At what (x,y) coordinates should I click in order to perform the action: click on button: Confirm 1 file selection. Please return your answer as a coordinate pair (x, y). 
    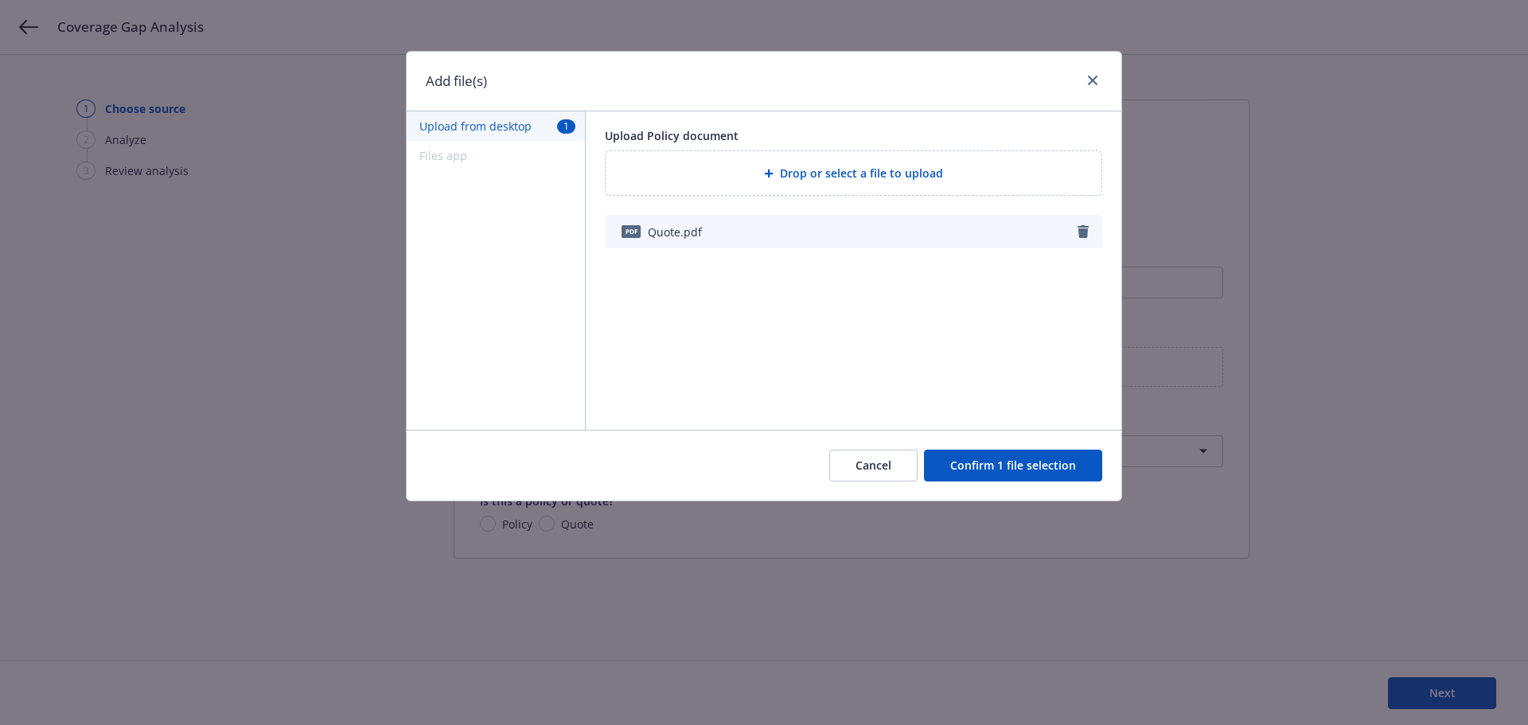
    Looking at the image, I should click on (1013, 466).